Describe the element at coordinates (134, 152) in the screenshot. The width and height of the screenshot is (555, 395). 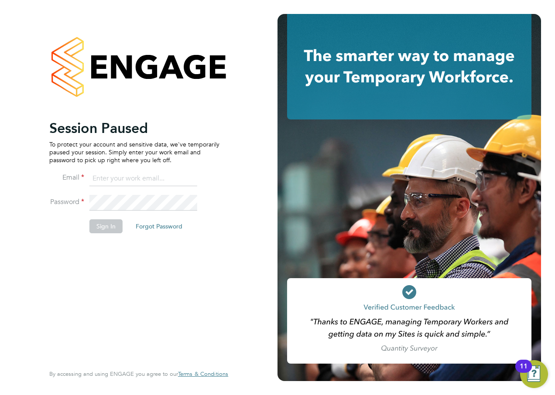
I see `p: To protect your account and sensitive data, we've temporarily paused your session. Simply enter y...` at that location.